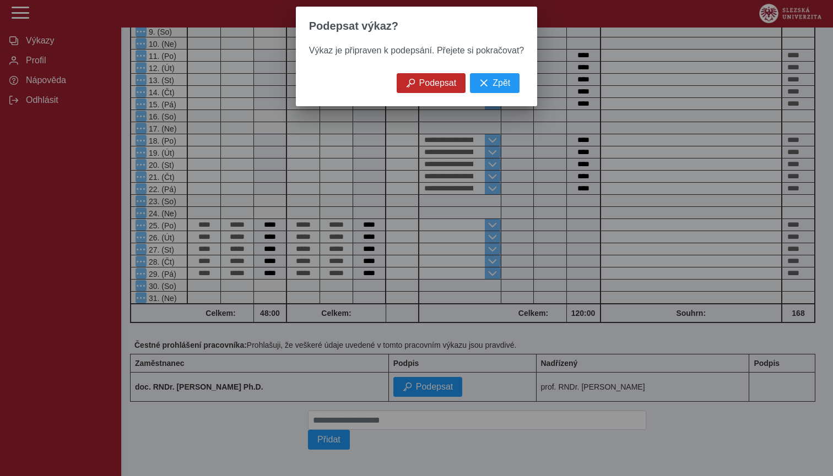 Image resolution: width=833 pixels, height=476 pixels. Describe the element at coordinates (495, 83) in the screenshot. I see `button: Zpět` at that location.